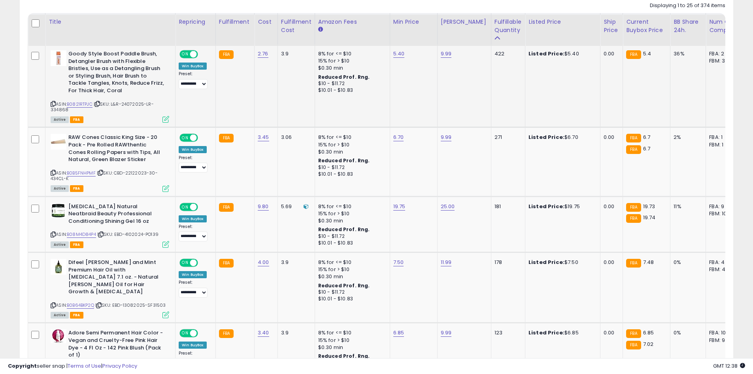 Image resolution: width=753 pixels, height=374 pixels. Describe the element at coordinates (723, 333) in the screenshot. I see `div: FBA: 10` at that location.